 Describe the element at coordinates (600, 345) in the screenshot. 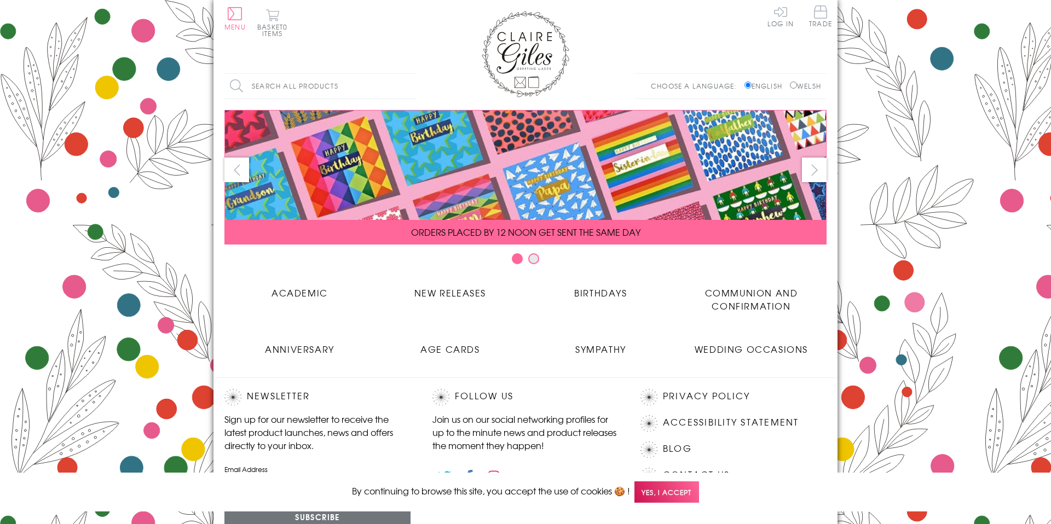

I see `a: Sympathy` at that location.